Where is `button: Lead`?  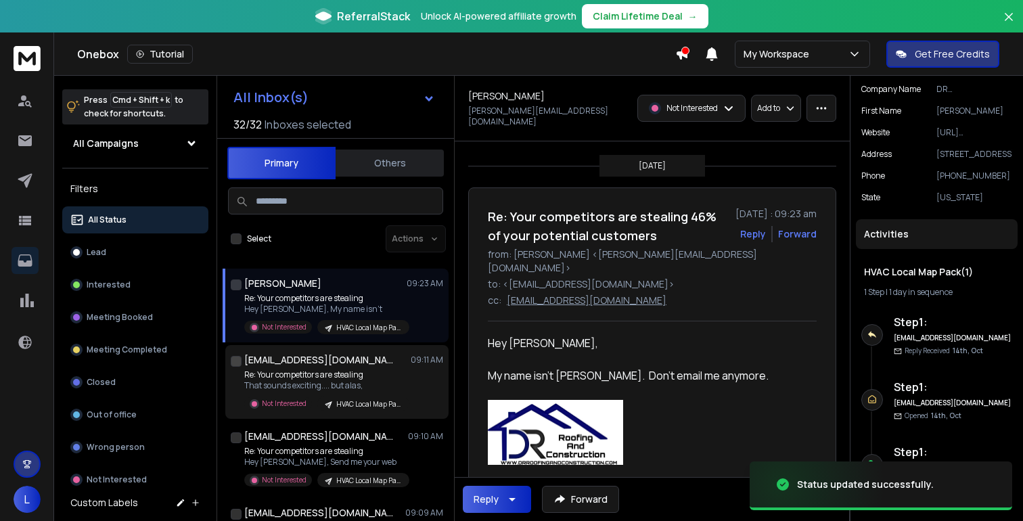
button: Lead is located at coordinates (135, 252).